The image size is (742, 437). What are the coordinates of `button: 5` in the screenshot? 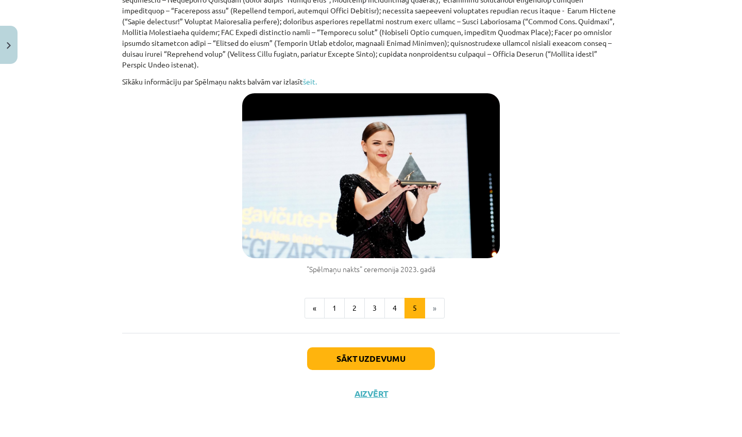 It's located at (415, 308).